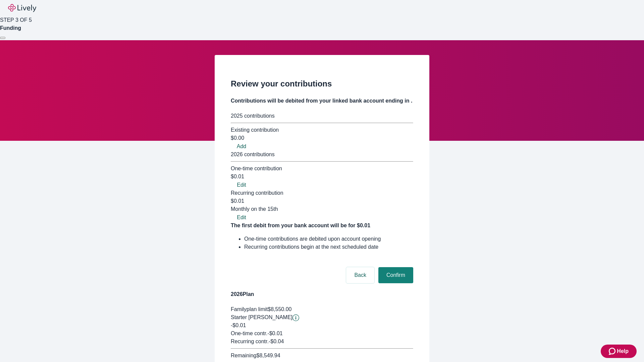 The height and width of the screenshot is (362, 644). Describe the element at coordinates (249, 309) in the screenshot. I see `span: Family plan limit` at that location.